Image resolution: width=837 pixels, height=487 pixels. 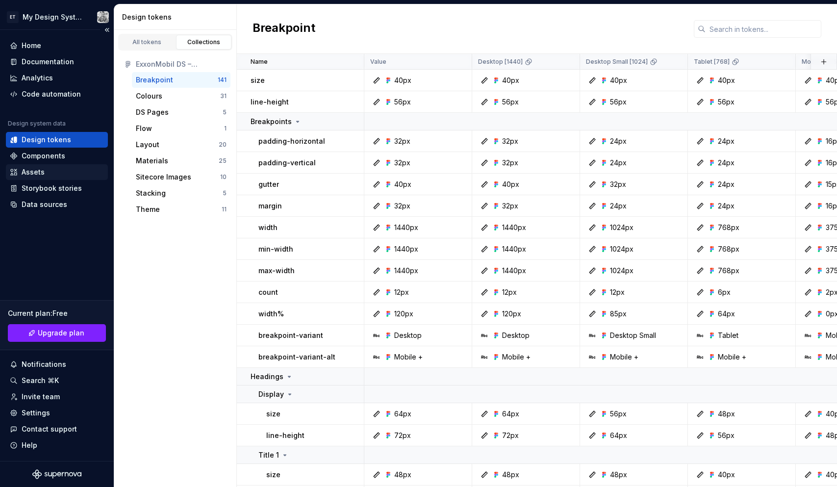 I want to click on div: Assets, so click(x=33, y=172).